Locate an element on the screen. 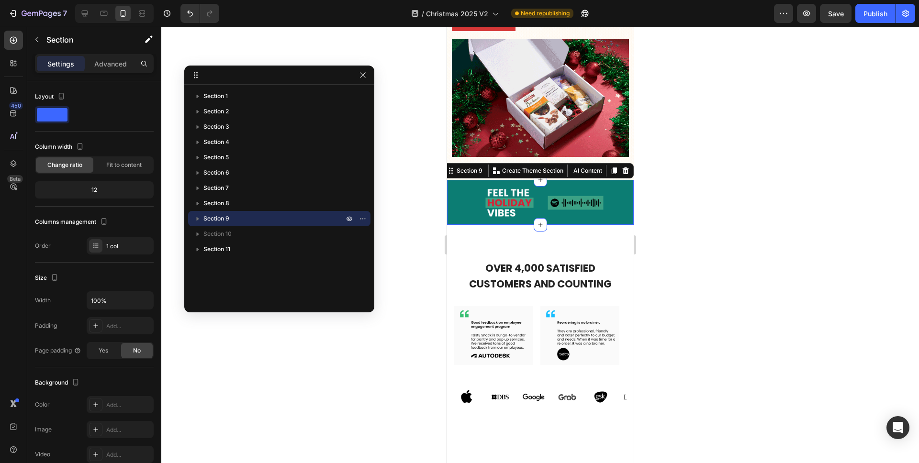  p: Section is located at coordinates (86, 40).